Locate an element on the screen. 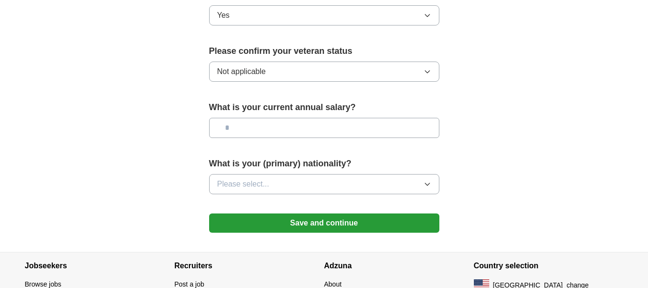  label: What is your current annual salary? is located at coordinates (324, 107).